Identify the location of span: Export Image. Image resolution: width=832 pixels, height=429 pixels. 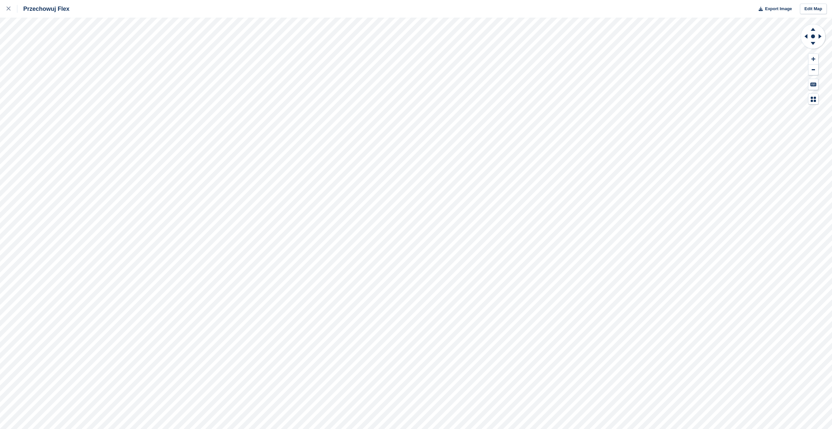
(779, 9).